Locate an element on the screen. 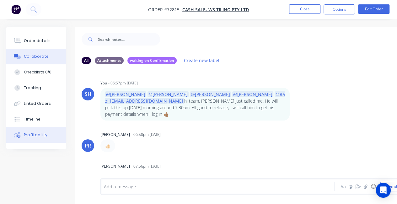 This screenshot has height=204, width=397. button: Collaborate is located at coordinates (36, 57).